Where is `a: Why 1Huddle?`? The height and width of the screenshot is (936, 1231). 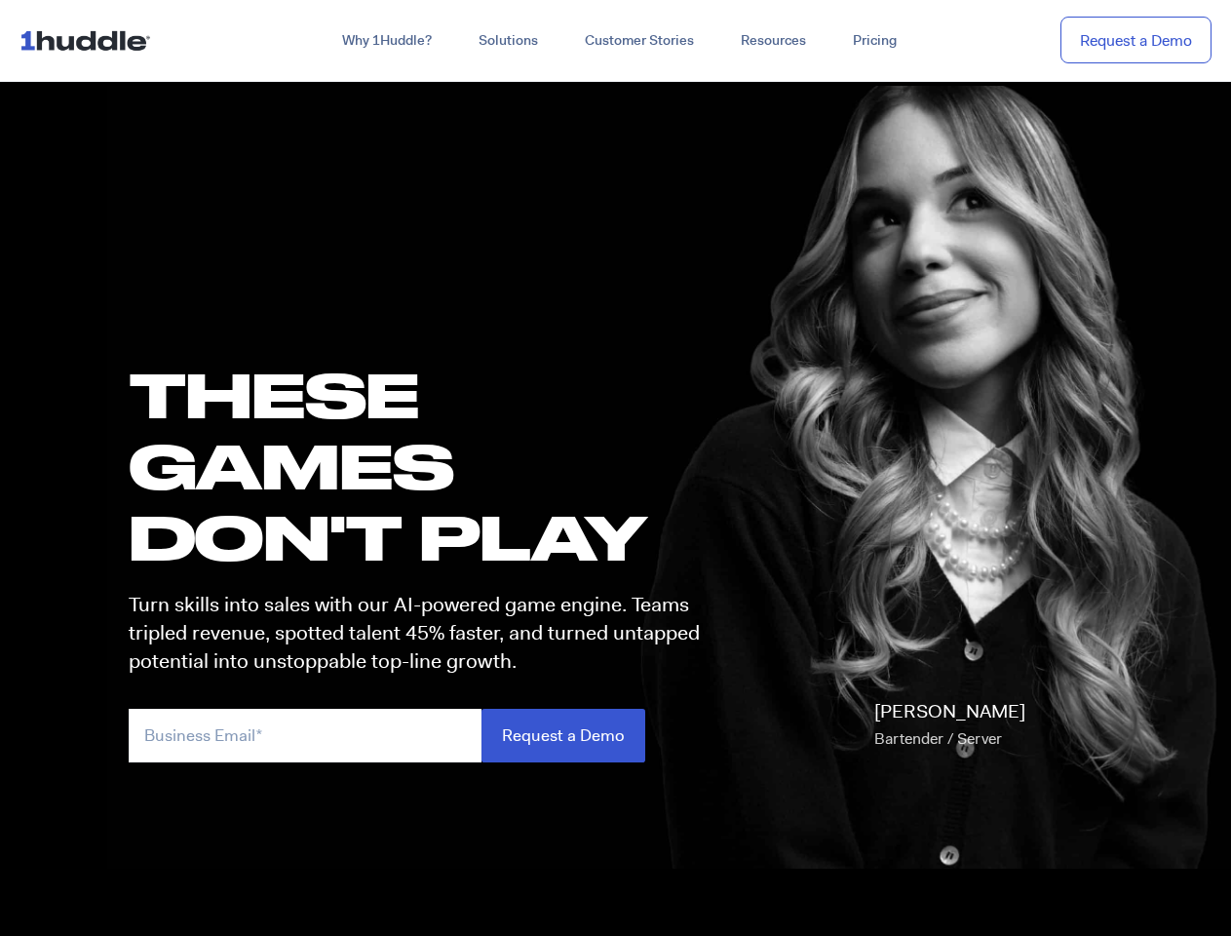
a: Why 1Huddle? is located at coordinates (387, 41).